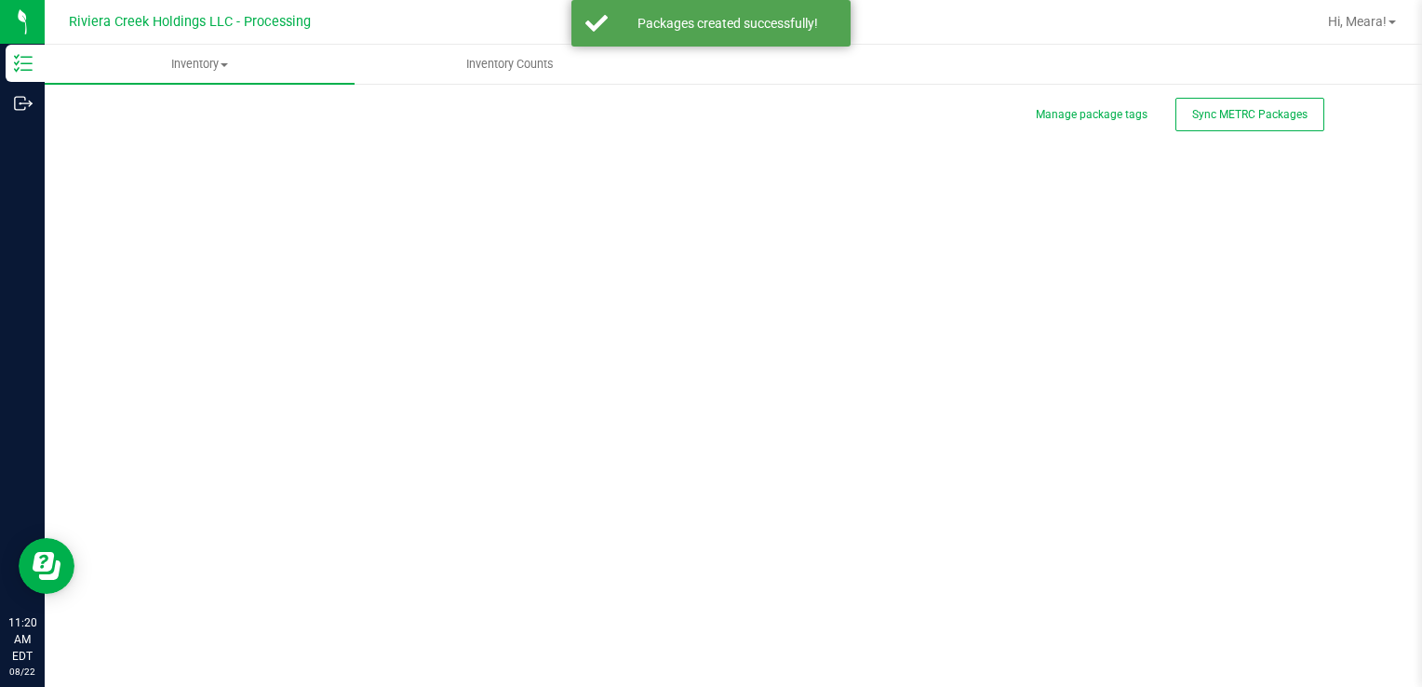  Describe the element at coordinates (510, 64) in the screenshot. I see `span: Inventory Counts` at that location.